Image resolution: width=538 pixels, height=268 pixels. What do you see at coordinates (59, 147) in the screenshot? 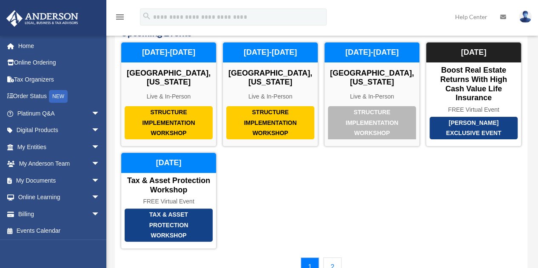
I see `a: My Entitiesarrow_drop_down` at bounding box center [59, 147].